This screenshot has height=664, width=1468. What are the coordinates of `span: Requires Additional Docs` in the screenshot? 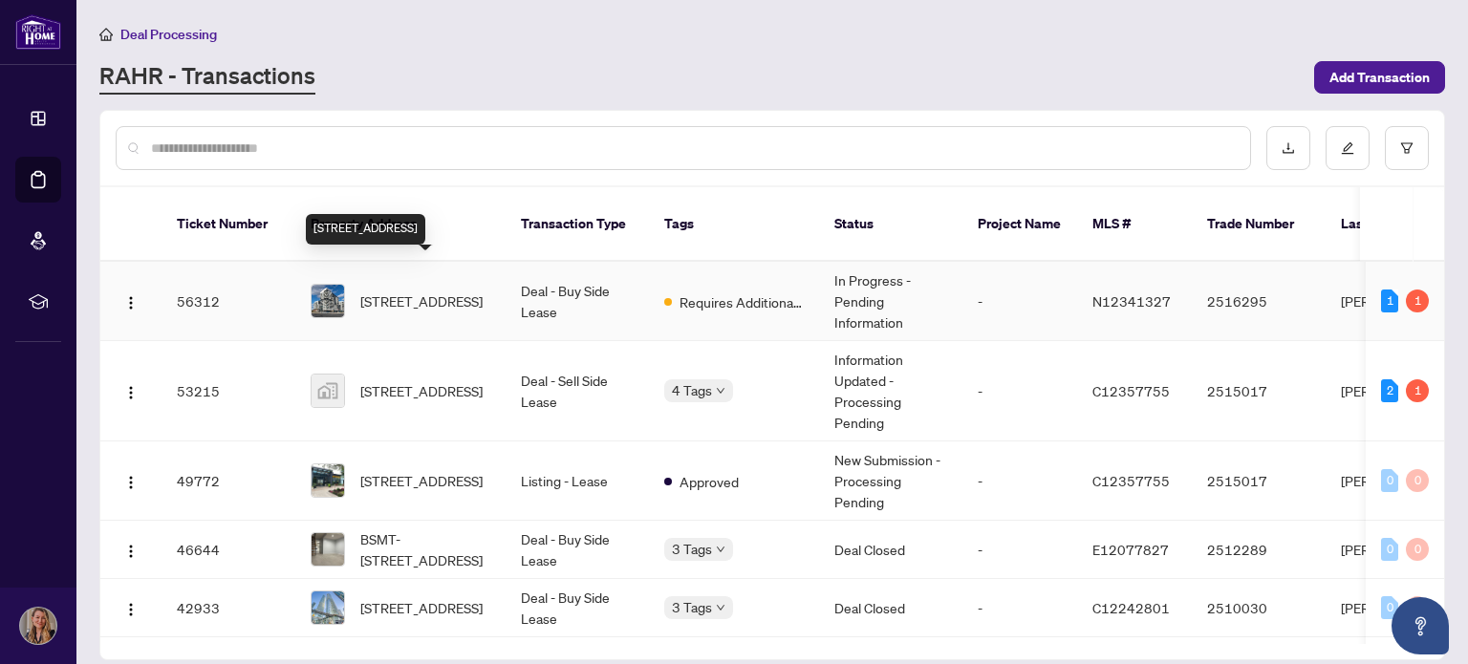 It's located at (741, 302).